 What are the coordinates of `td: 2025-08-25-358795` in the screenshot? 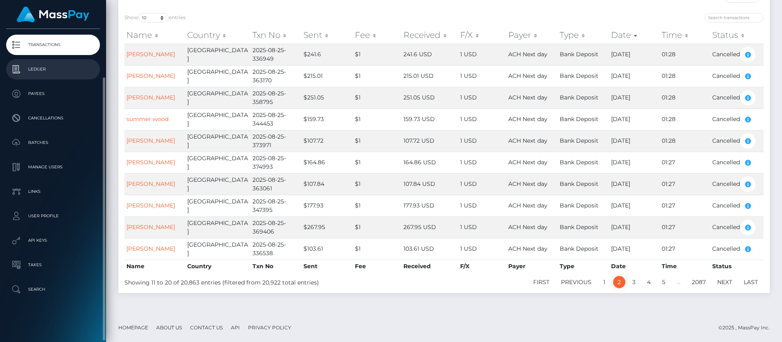 It's located at (276, 97).